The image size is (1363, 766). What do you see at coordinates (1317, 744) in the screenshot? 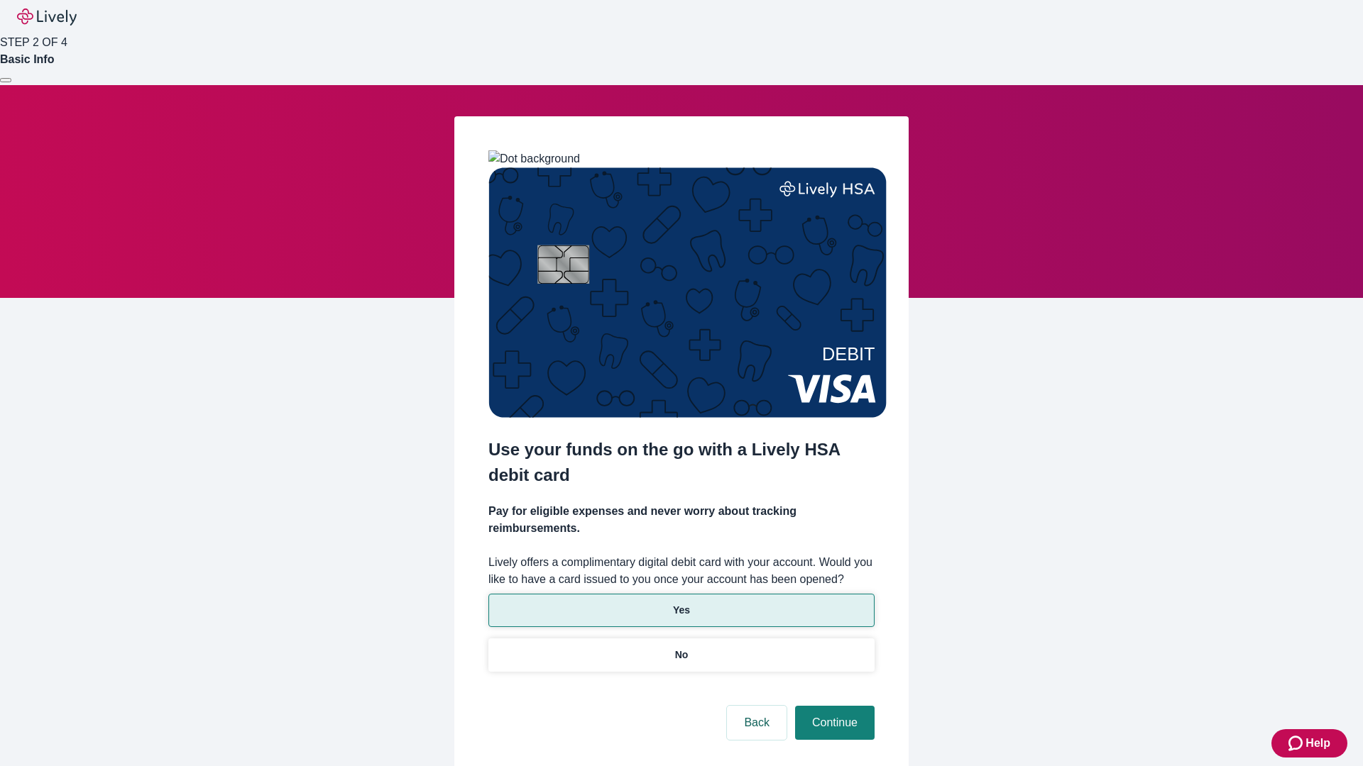
I see `span: Help` at bounding box center [1317, 744].